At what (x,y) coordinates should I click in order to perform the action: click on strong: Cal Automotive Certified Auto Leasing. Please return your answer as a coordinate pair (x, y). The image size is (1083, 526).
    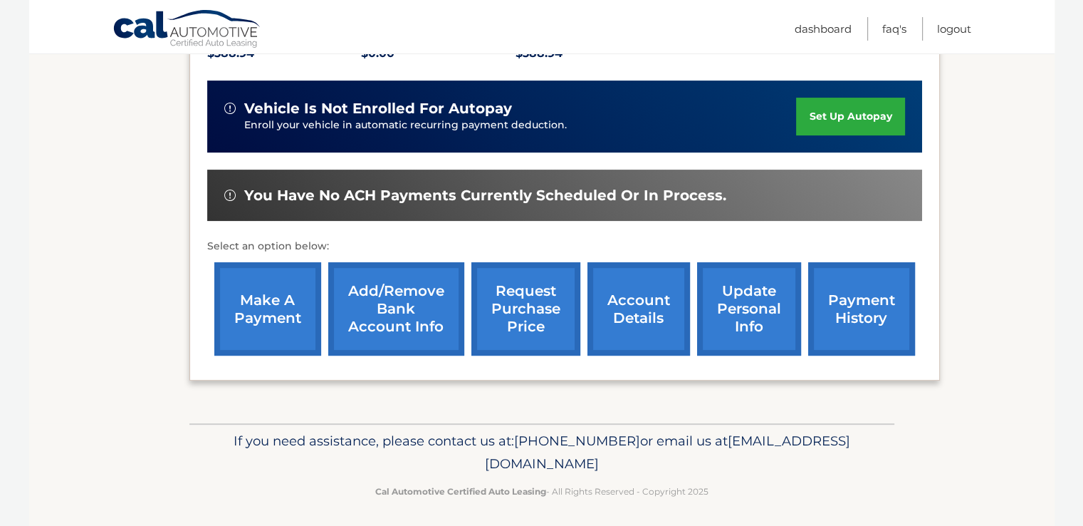
    Looking at the image, I should click on (461, 491).